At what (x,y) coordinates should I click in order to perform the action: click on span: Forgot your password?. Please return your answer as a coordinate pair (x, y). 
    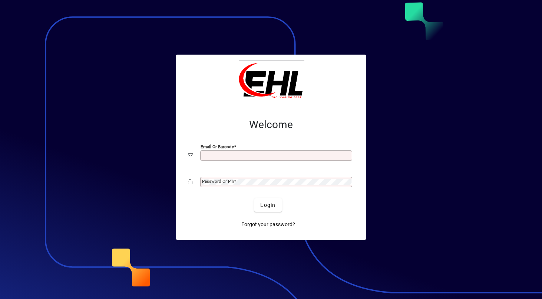
    Looking at the image, I should click on (268, 224).